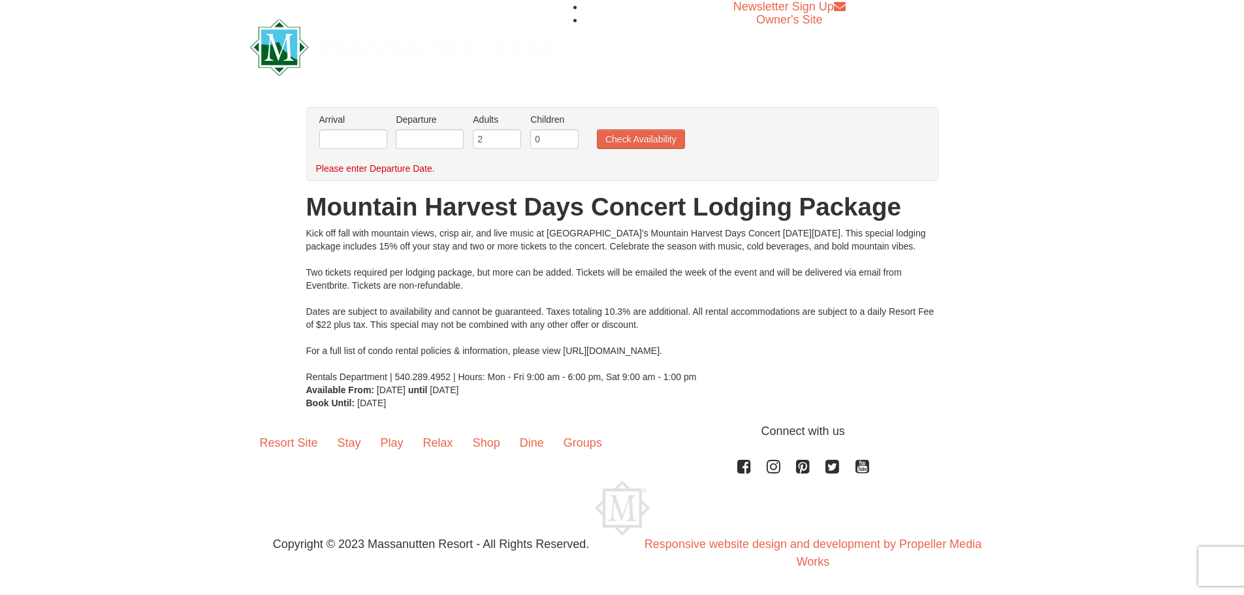  What do you see at coordinates (583, 443) in the screenshot?
I see `a: Groups` at bounding box center [583, 443].